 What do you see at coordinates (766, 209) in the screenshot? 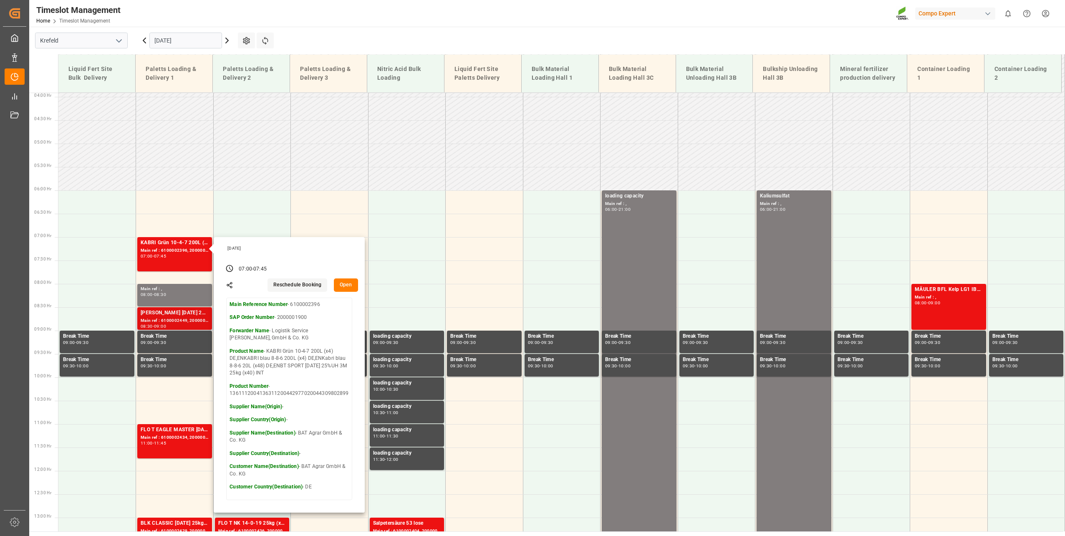
I see `div: 06:00` at bounding box center [766, 209].